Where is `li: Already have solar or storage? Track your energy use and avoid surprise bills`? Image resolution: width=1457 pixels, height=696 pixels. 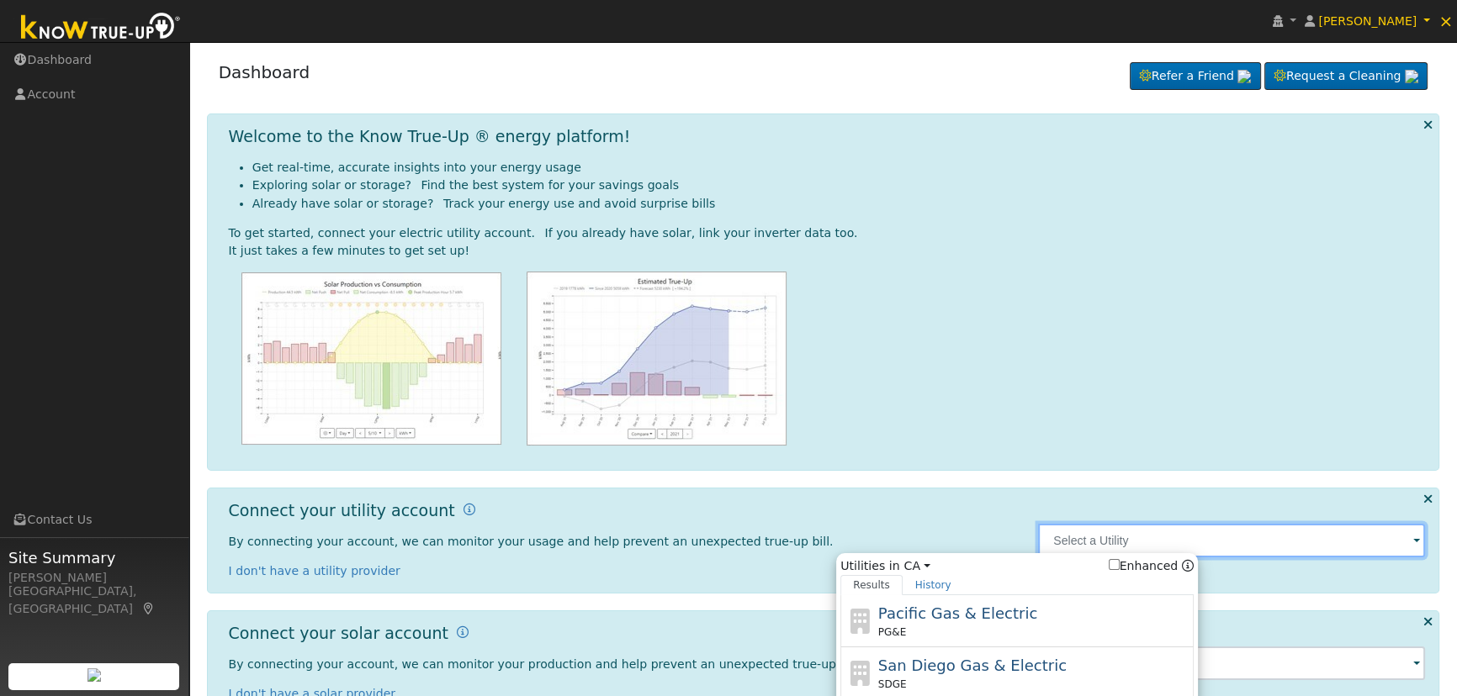
li: Already have solar or storage? Track your energy use and avoid surprise bills is located at coordinates (839, 204).